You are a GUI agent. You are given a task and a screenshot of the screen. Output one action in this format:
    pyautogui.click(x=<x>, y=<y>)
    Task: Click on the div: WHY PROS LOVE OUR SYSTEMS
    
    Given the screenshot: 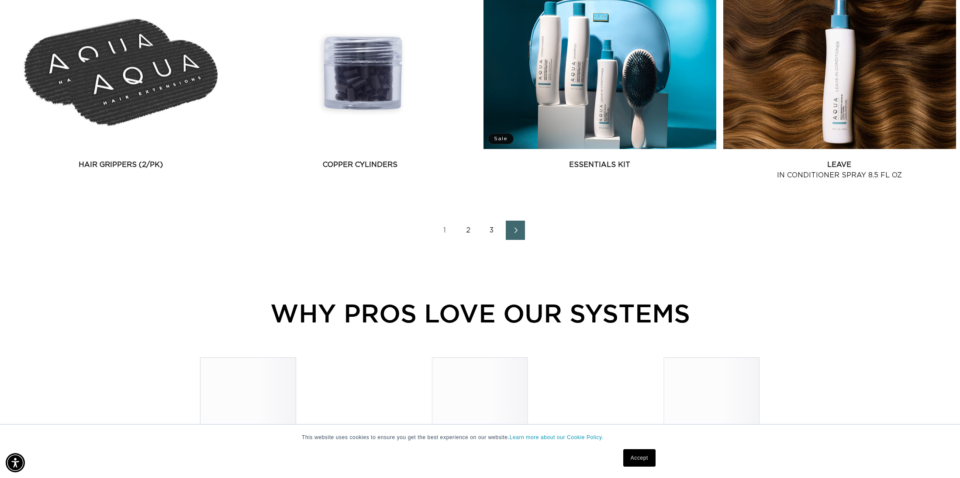 What is the action you would take?
    pyautogui.click(x=480, y=313)
    